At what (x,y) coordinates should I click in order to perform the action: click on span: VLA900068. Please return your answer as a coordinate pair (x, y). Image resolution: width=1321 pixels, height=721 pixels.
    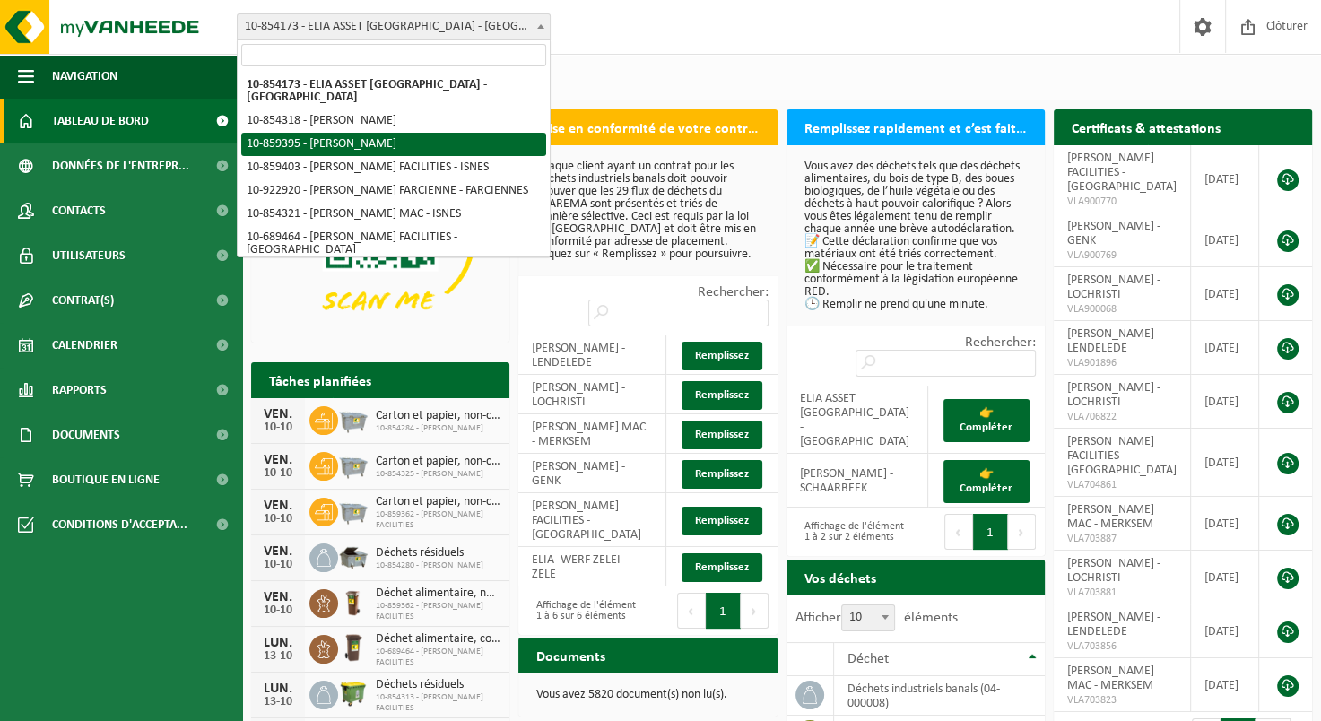
    Looking at the image, I should click on (1122, 309).